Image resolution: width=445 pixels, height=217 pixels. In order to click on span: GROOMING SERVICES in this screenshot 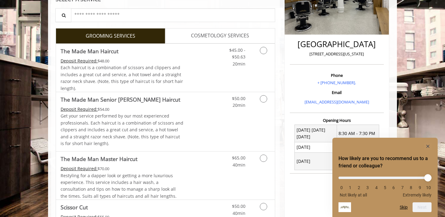, I will do `click(110, 36)`.